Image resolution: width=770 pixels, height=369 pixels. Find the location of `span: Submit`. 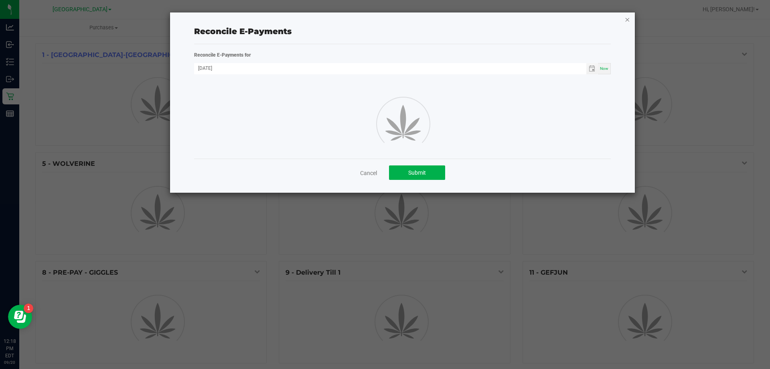

span: Submit is located at coordinates (417, 172).